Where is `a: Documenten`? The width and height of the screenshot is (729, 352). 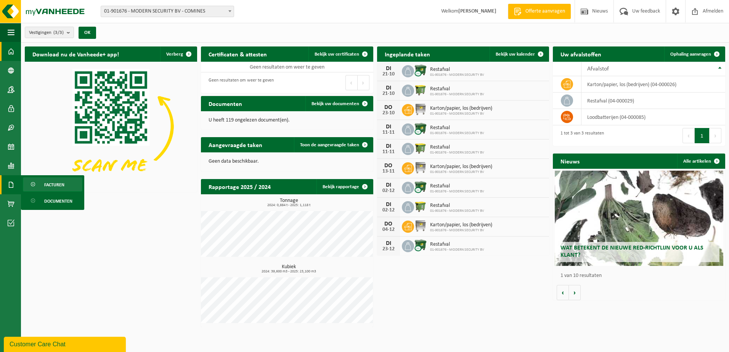 a: Documenten is located at coordinates (53, 201).